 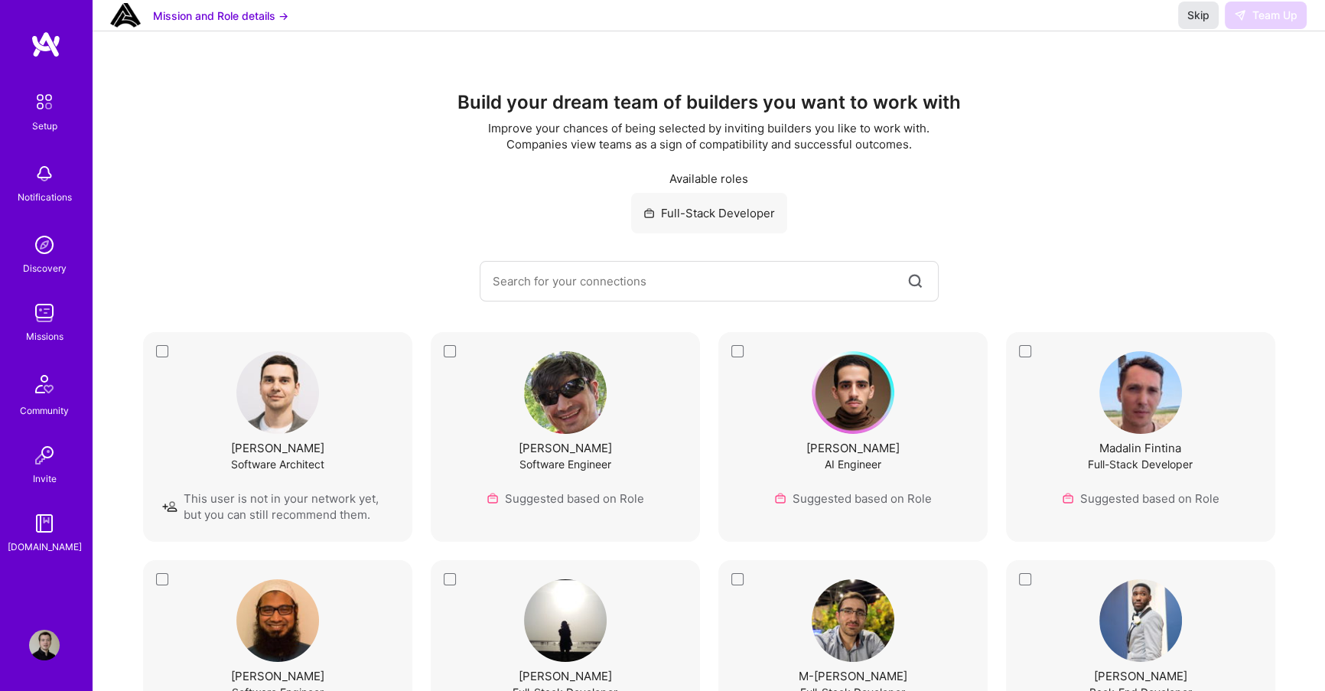 I want to click on div: Improve your chances of being selected by inviting builders you like to work with. Companies view..., so click(x=708, y=136).